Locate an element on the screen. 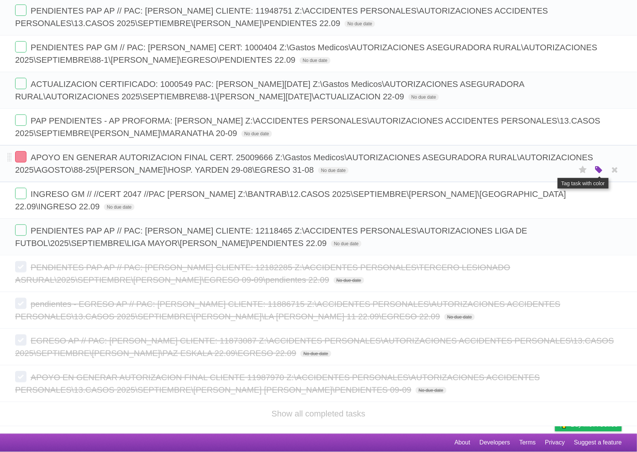 Image resolution: width=637 pixels, height=452 pixels. span: APOYO EN GENERAR AUTORIZACION FINAL CERT. 25009666 Z:\Gastos Medicos\AUTORIZACIONES ASEGURADORA R... is located at coordinates (304, 164).